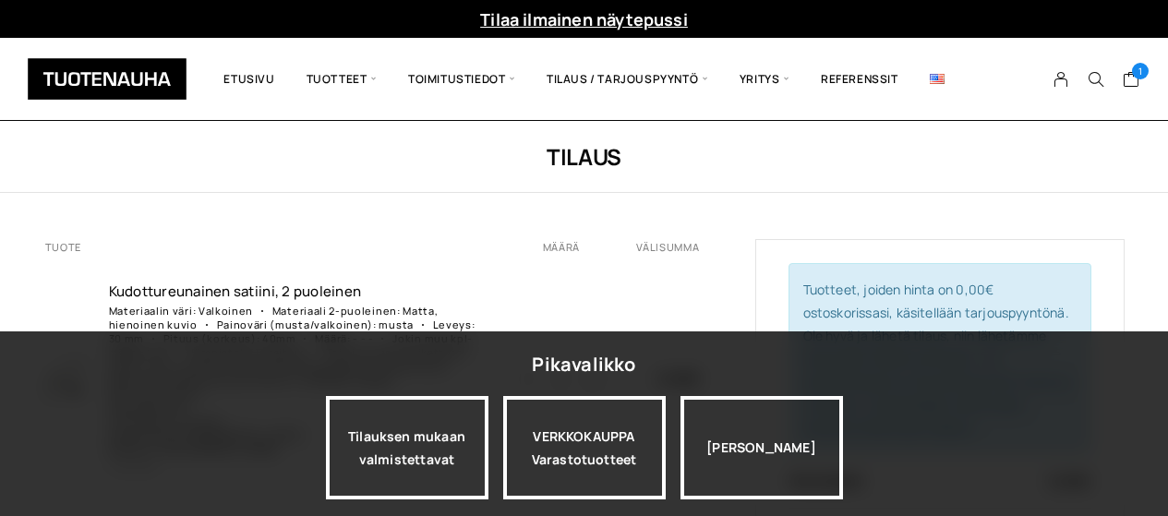 This screenshot has width=1168, height=516. What do you see at coordinates (462, 79) in the screenshot?
I see `span: Toimitustiedot` at bounding box center [462, 79].